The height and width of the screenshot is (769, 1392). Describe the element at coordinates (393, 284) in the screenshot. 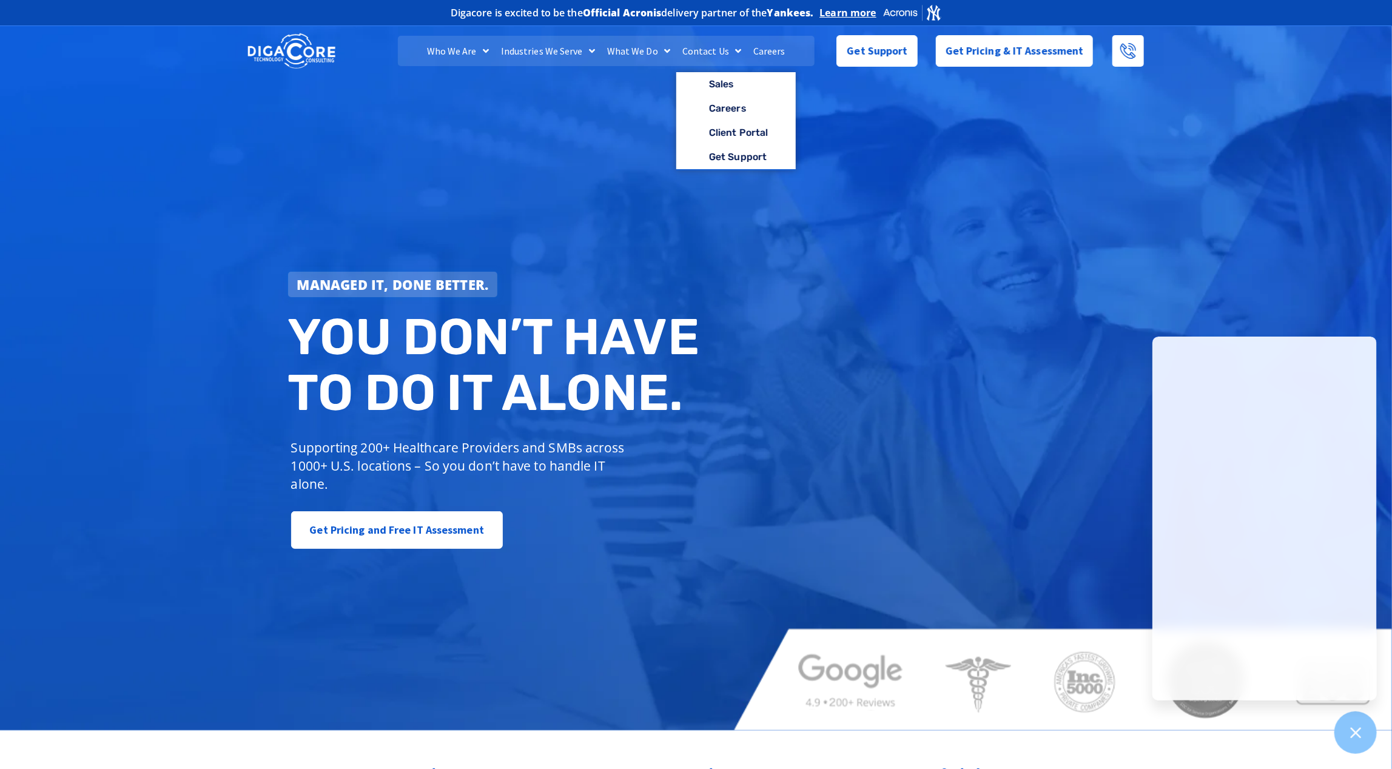

I see `strong: Managed IT, done better.` at that location.